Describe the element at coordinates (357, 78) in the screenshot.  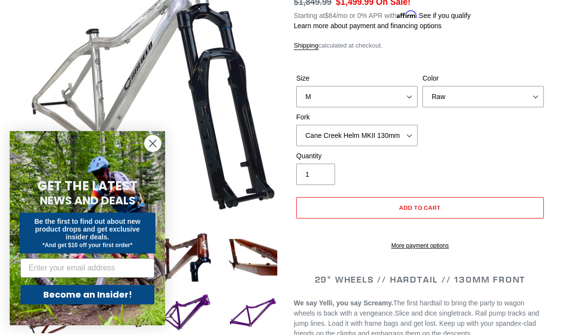
I see `label: Size` at that location.